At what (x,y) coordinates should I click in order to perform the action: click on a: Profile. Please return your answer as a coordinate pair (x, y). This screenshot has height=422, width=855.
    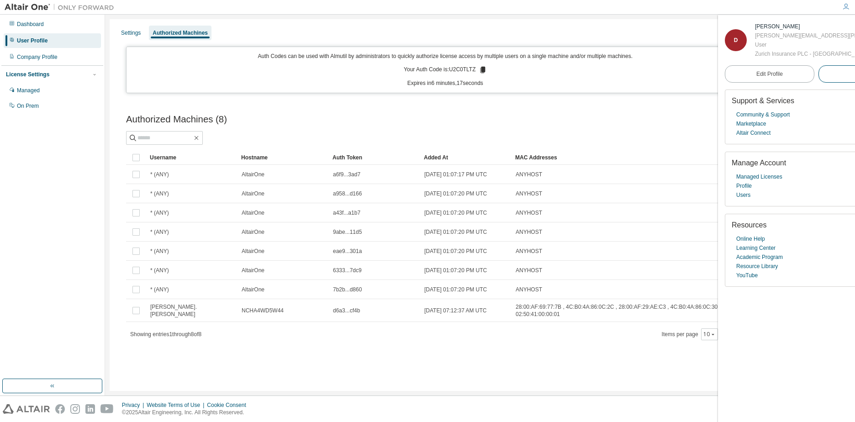
    Looking at the image, I should click on (744, 186).